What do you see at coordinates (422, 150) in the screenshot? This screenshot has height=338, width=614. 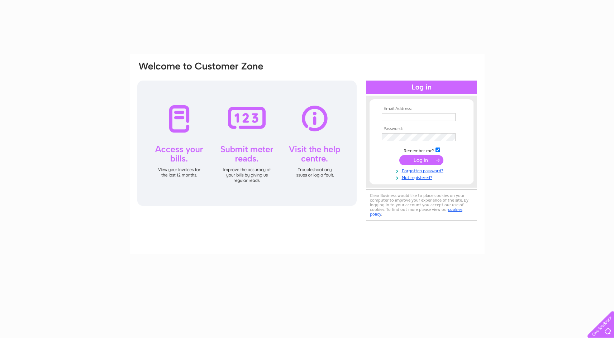 I see `td: Remember me?` at bounding box center [422, 150].